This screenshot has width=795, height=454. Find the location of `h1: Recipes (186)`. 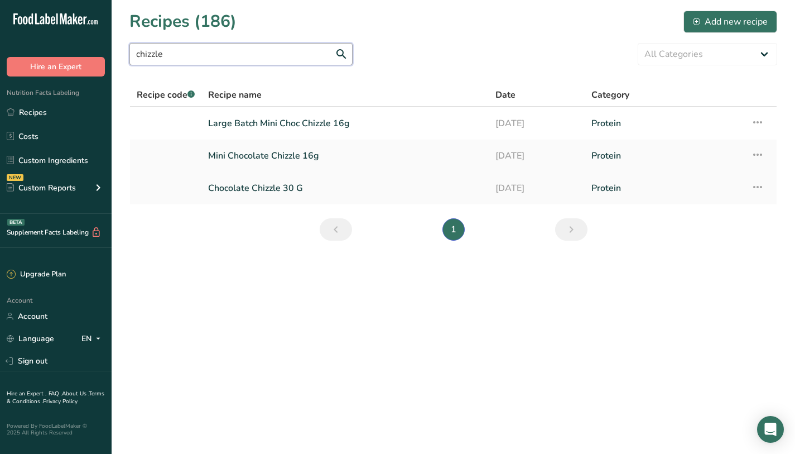

h1: Recipes (186) is located at coordinates (183, 21).